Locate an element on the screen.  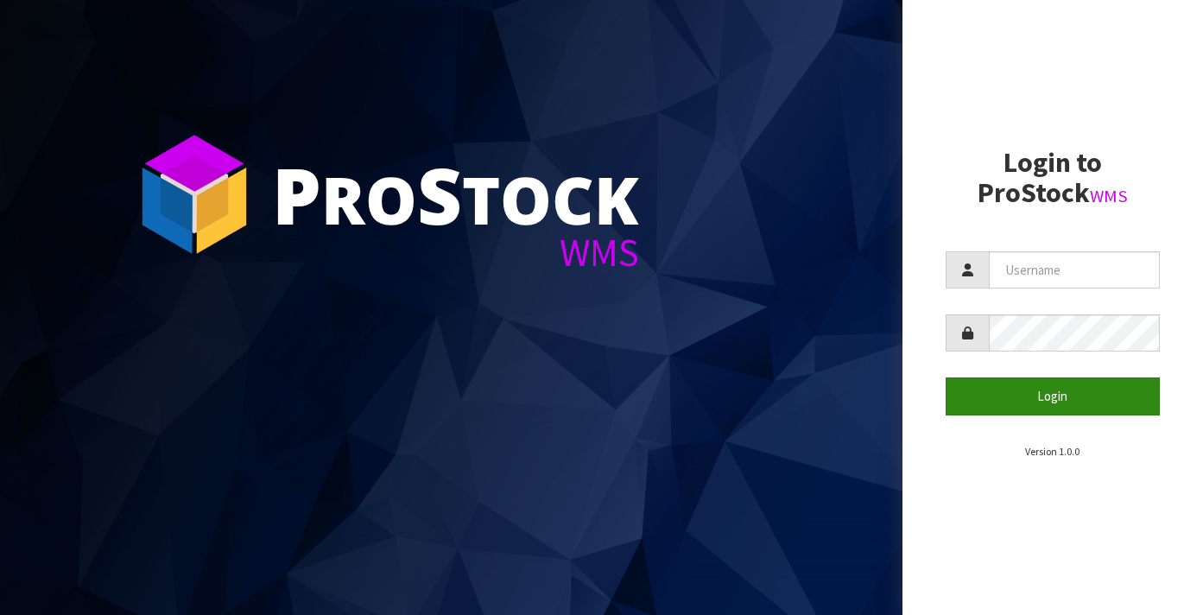
h2: Login to ProStock is located at coordinates (1053, 178).